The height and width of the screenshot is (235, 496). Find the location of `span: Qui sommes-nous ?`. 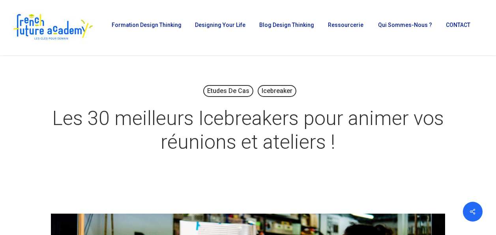

span: Qui sommes-nous ? is located at coordinates (405, 25).